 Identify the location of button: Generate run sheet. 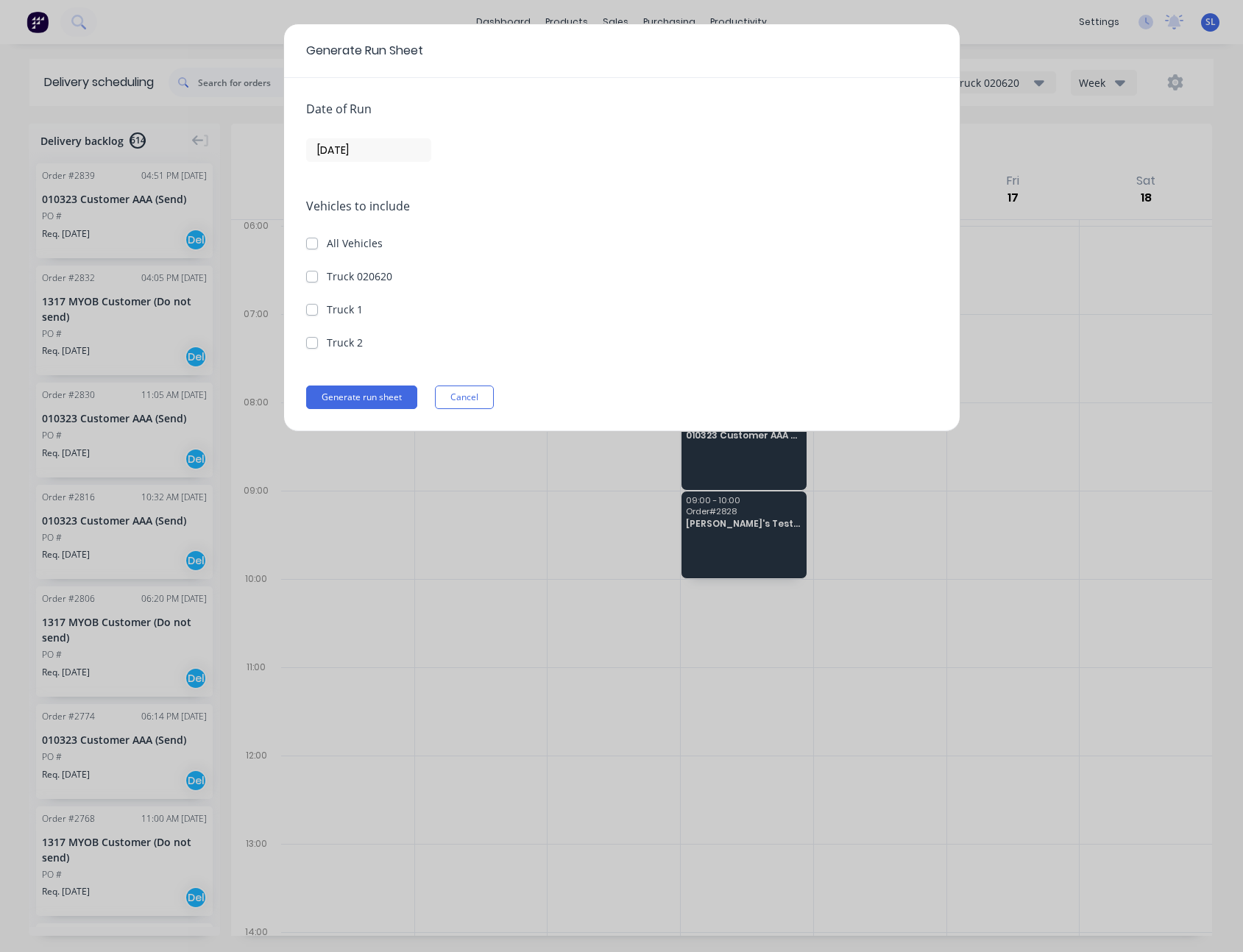
(362, 398).